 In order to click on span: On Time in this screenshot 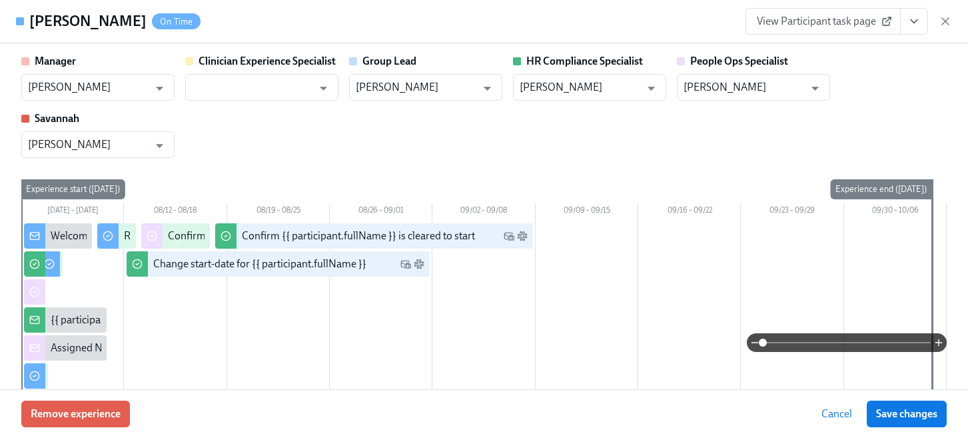, I will do `click(176, 21)`.